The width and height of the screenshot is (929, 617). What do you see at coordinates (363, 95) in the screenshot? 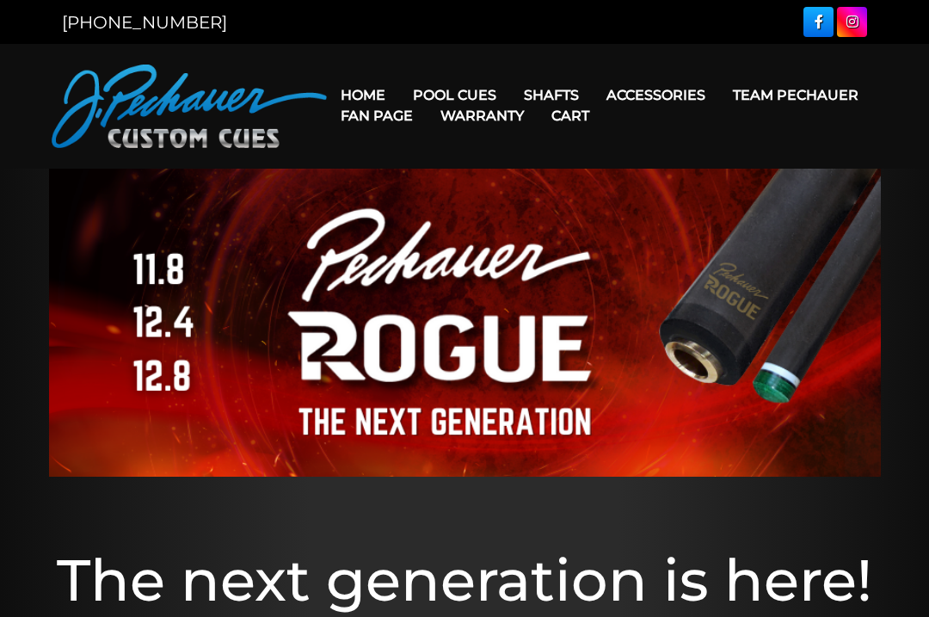
I see `a: Home` at bounding box center [363, 95].